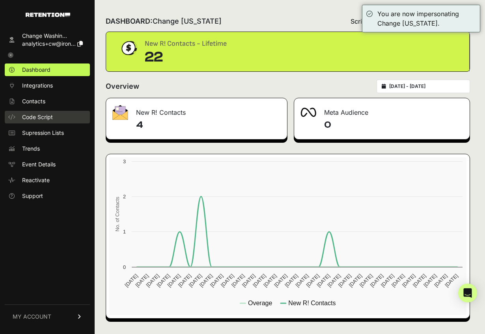  Describe the element at coordinates (47, 40) in the screenshot. I see `a: Change Washin... analytics+cw@iron...` at that location.